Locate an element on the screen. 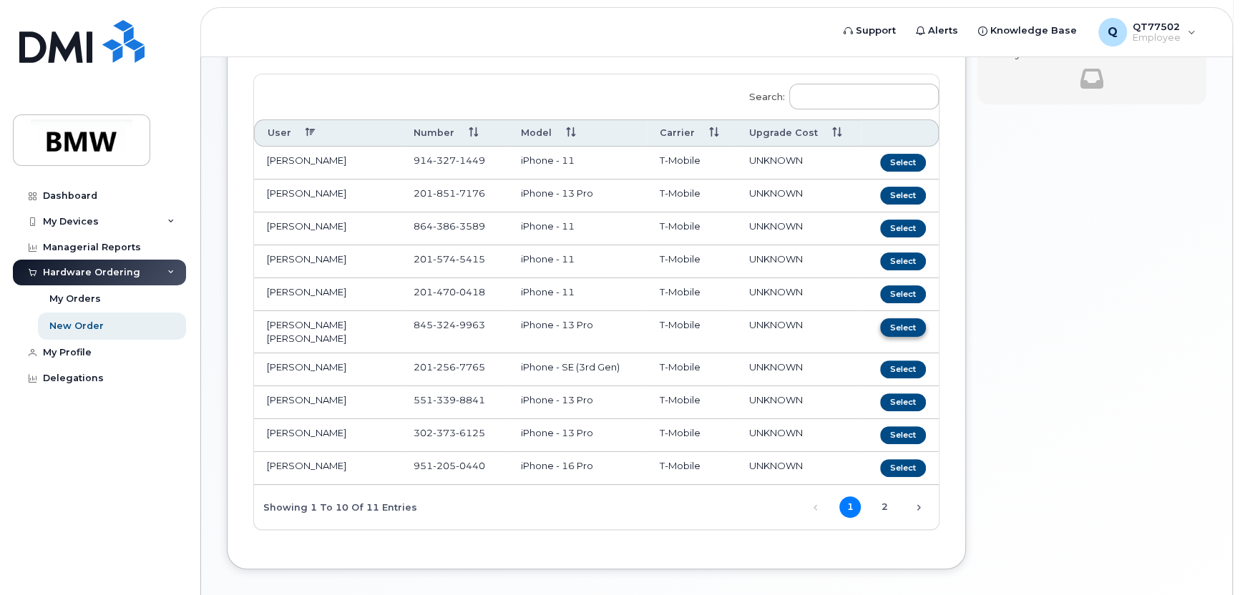 The image size is (1240, 595). span: 1449 is located at coordinates (469, 160).